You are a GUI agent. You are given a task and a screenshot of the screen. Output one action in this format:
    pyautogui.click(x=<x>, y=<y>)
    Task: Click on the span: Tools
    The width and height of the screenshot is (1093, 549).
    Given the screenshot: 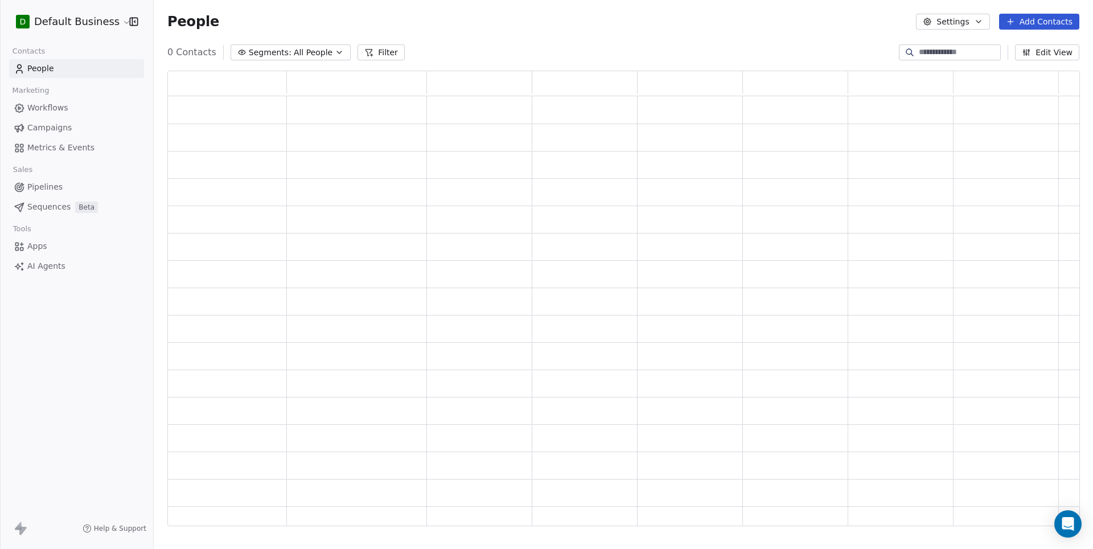 What is the action you would take?
    pyautogui.click(x=22, y=229)
    